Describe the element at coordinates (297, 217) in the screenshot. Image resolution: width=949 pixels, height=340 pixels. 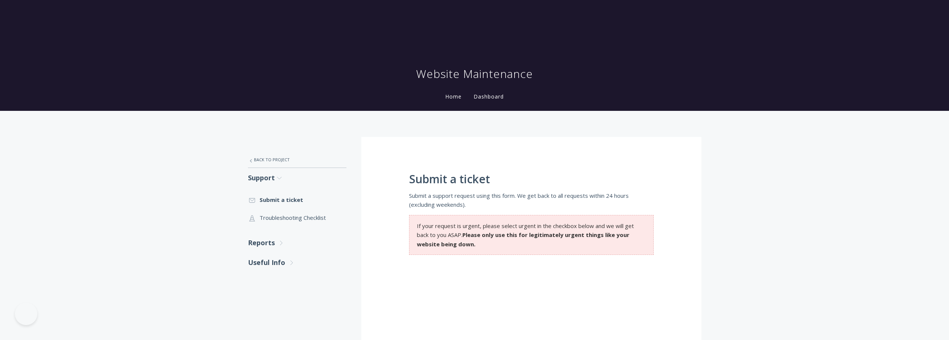
I see `a: Troubleshooting Checklist` at that location.